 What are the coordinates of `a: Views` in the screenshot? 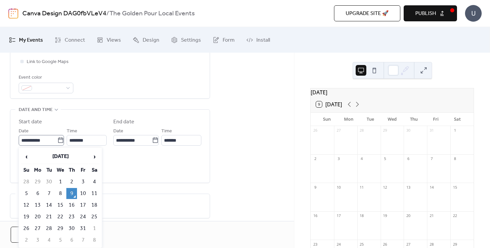 It's located at (109, 40).